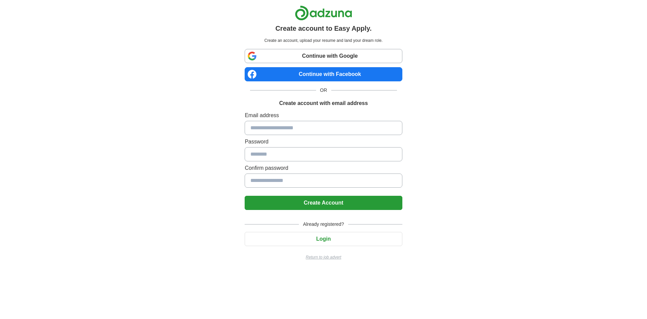 The width and height of the screenshot is (647, 319). What do you see at coordinates (323, 203) in the screenshot?
I see `button: Create Account` at bounding box center [323, 203].